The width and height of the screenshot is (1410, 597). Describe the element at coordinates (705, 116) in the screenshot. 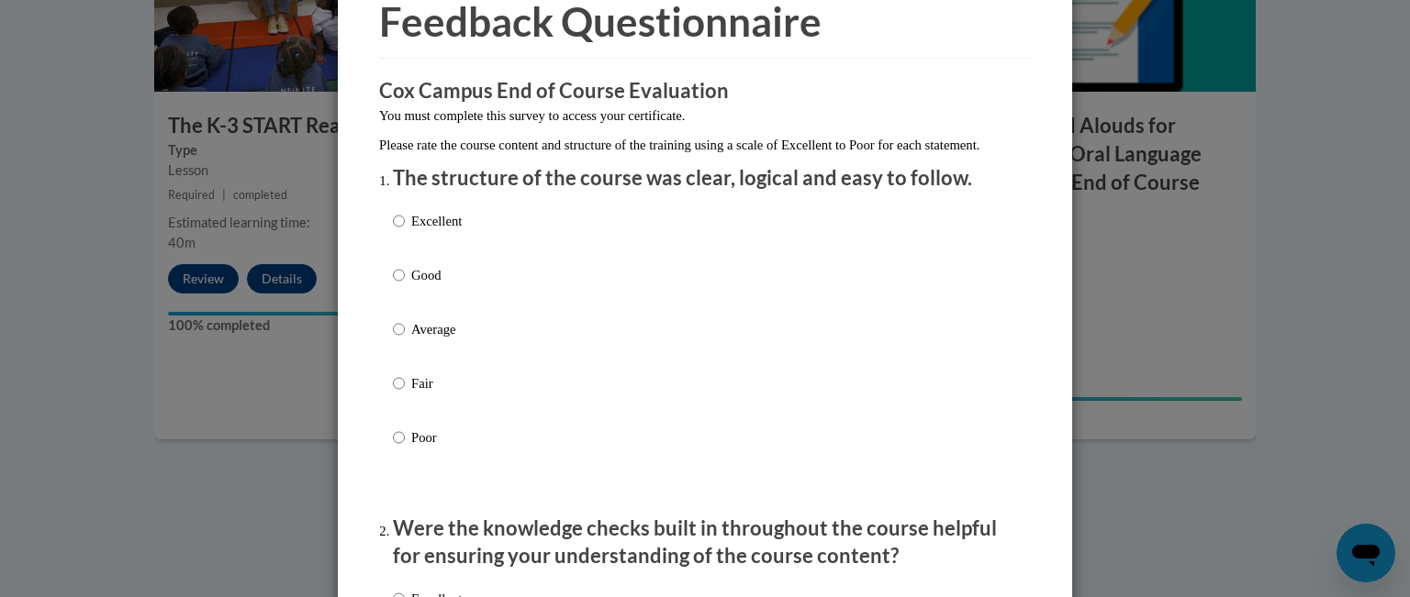

I see `p: You must complete this survey to access your certificate.` at that location.